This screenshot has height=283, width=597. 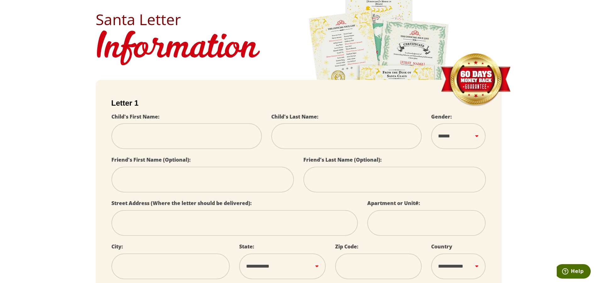 I want to click on label: Child's Last Name:, so click(x=295, y=117).